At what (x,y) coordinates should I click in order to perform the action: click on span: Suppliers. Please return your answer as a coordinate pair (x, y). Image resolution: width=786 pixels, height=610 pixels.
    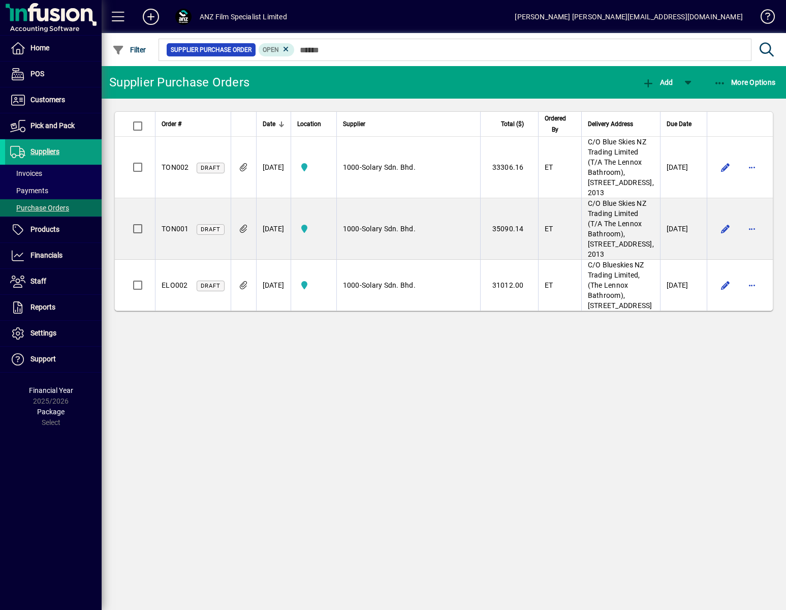
    Looking at the image, I should click on (45, 151).